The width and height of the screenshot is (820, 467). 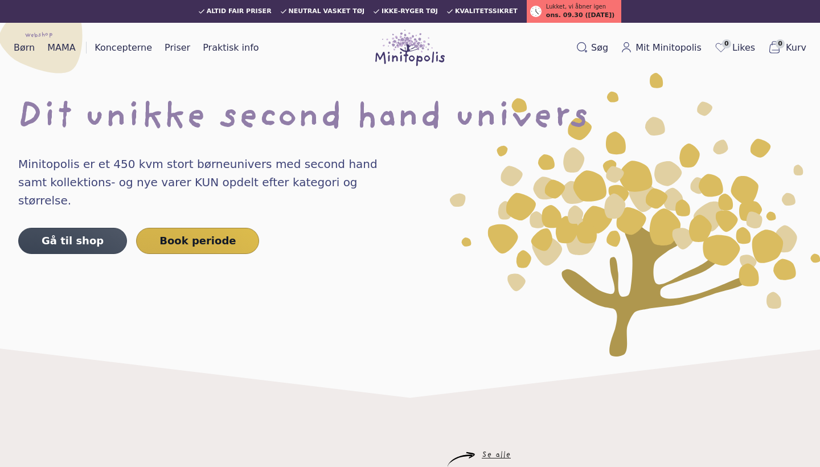 I want to click on span: Neutral vasket tøj, so click(x=327, y=11).